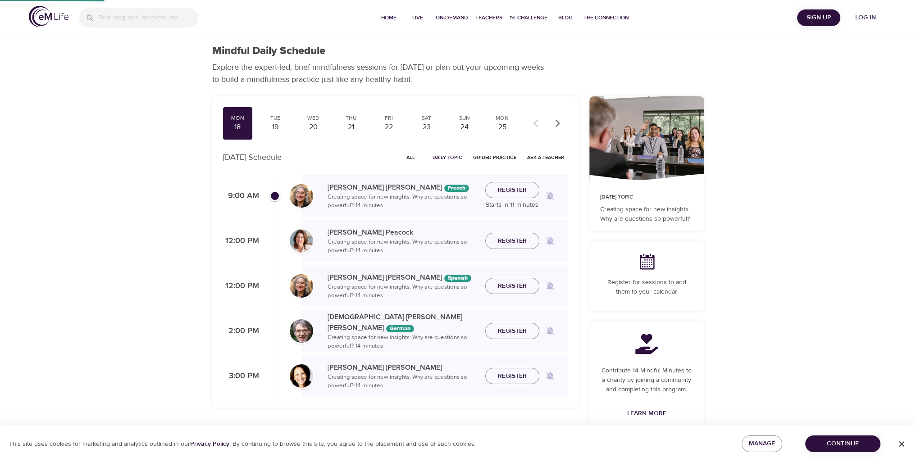 The height and width of the screenshot is (462, 916). Describe the element at coordinates (351, 127) in the screenshot. I see `div: 21` at that location.